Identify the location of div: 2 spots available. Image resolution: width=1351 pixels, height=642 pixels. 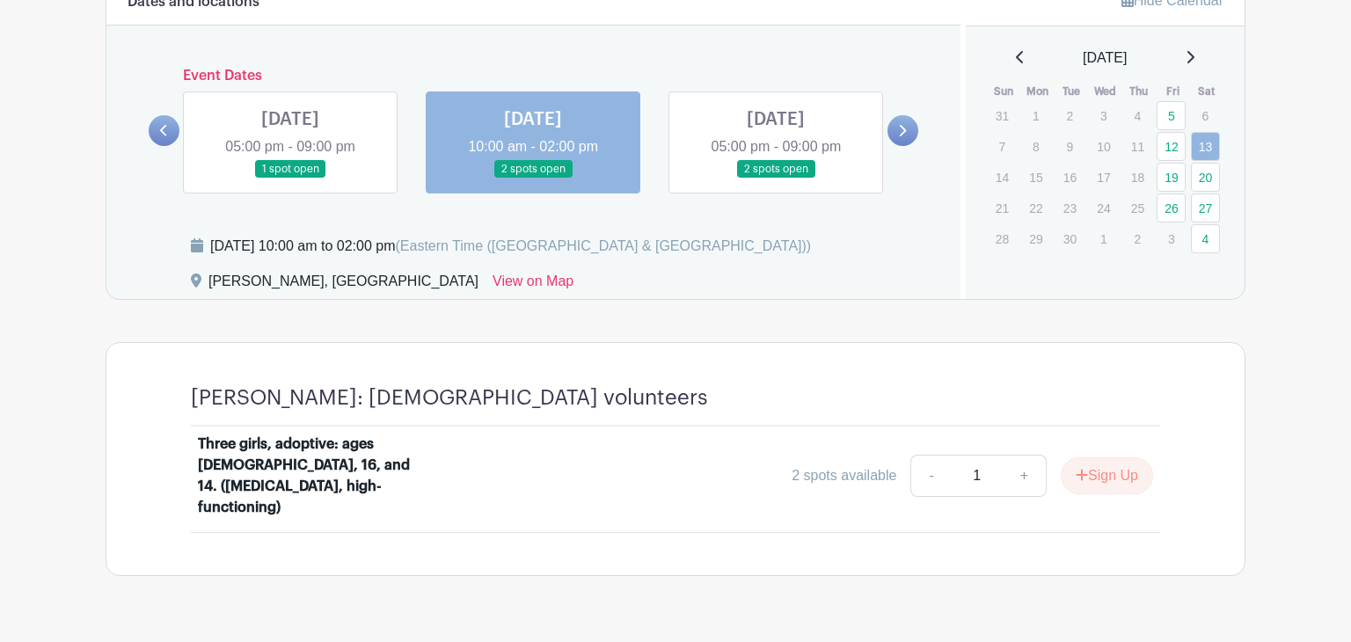
(844, 476).